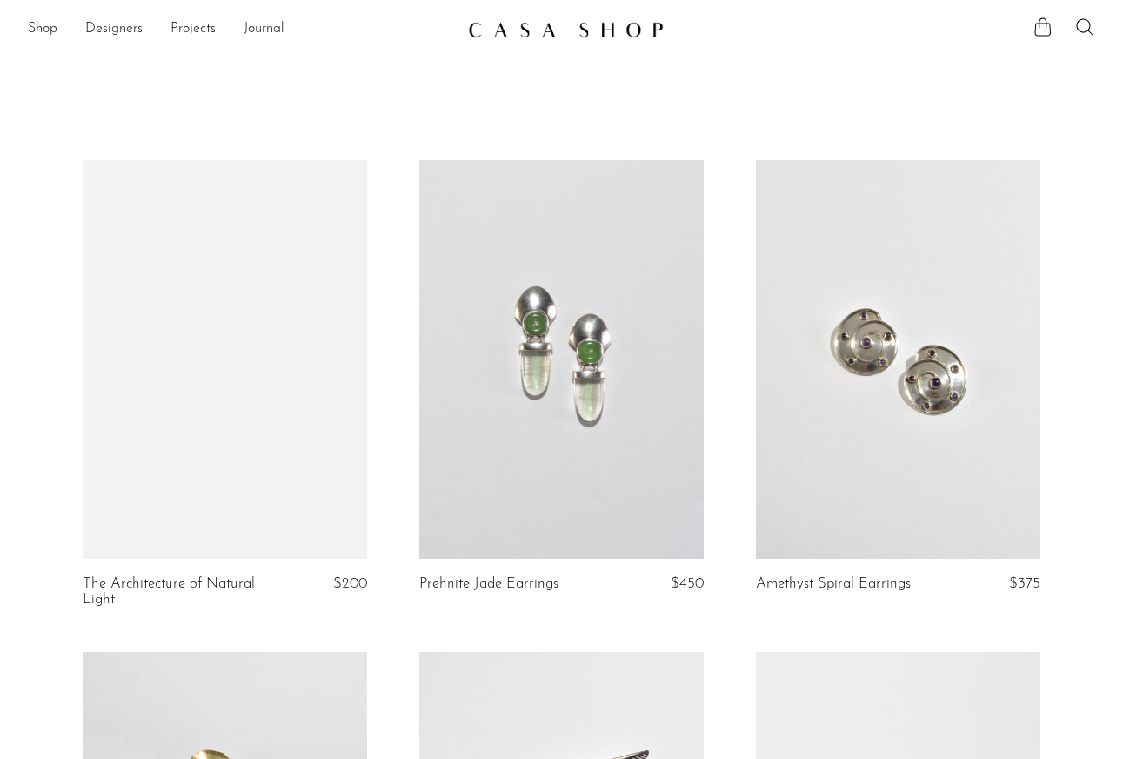  Describe the element at coordinates (114, 30) in the screenshot. I see `a: Designers` at that location.